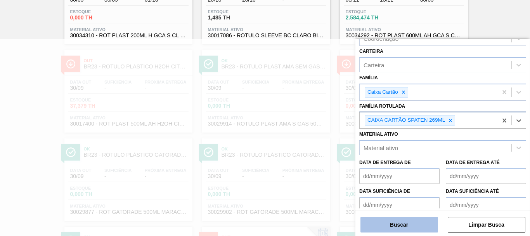 The width and height of the screenshot is (530, 236). What do you see at coordinates (473, 162) in the screenshot?
I see `label: Data de Entrega até` at bounding box center [473, 162].